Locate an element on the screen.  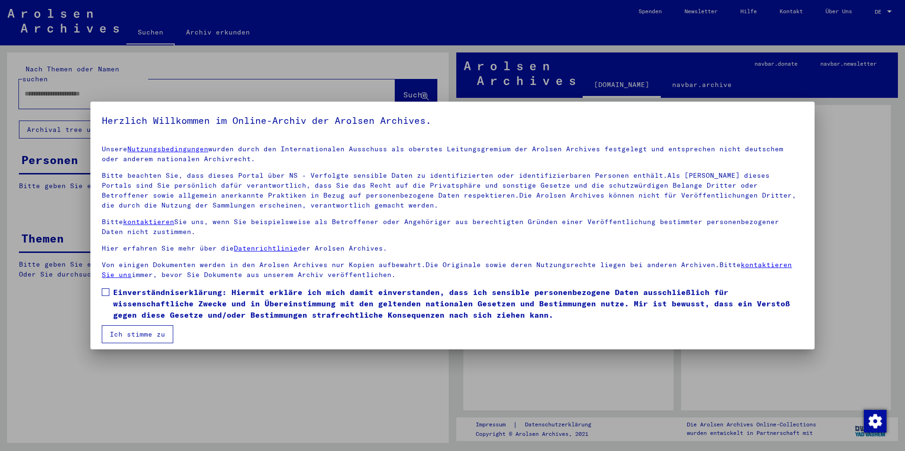
p: Unsere wurden durch den Internationalen Ausschuss als oberstes Leitungsgremium der Arolsen Archiv... is located at coordinates (452, 154).